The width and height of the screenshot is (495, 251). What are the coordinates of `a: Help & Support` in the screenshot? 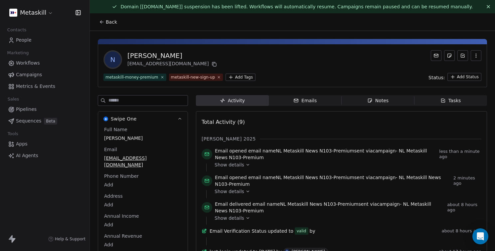 It's located at (67, 239).